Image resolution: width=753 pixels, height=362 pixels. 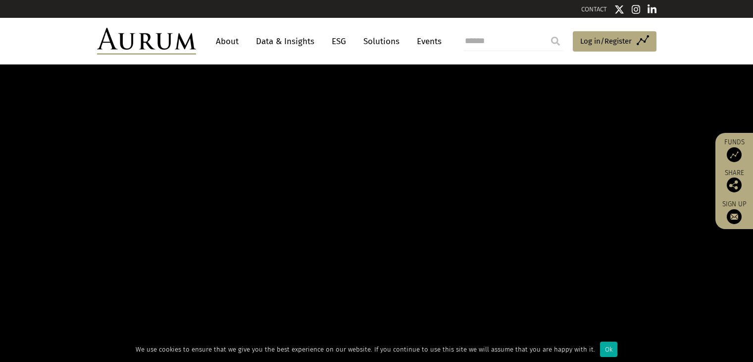 I want to click on a: Data & Insights, so click(x=285, y=41).